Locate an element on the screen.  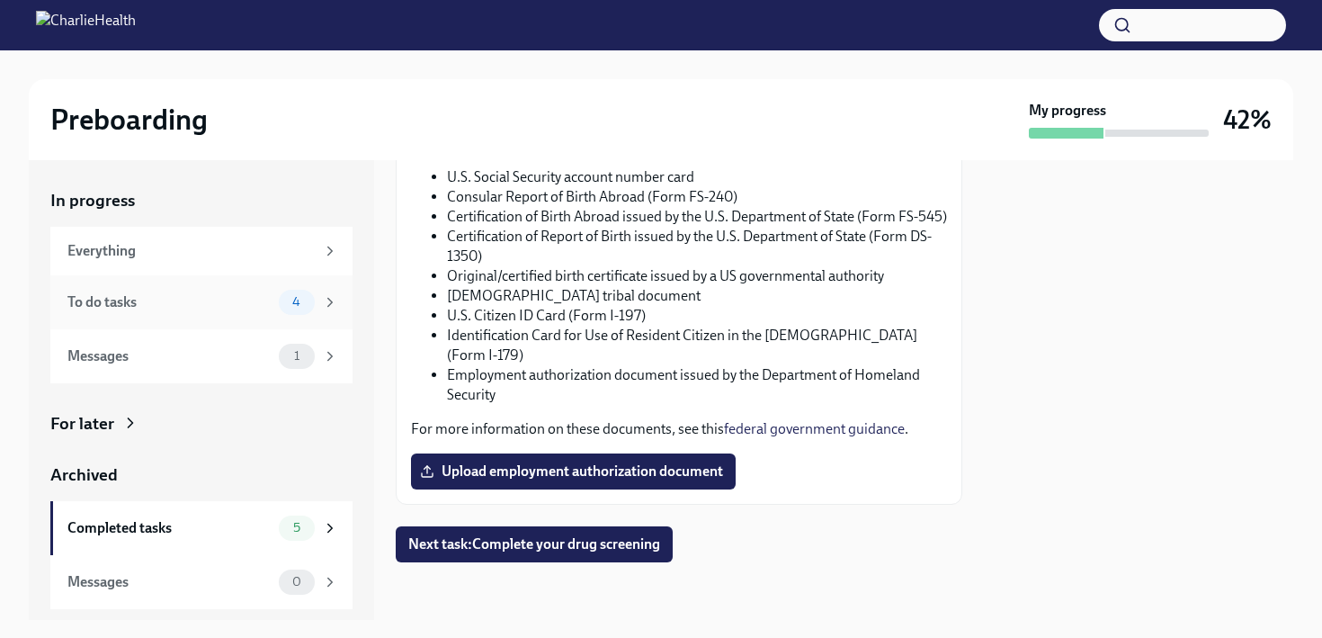
div: Everything is located at coordinates (191, 251).